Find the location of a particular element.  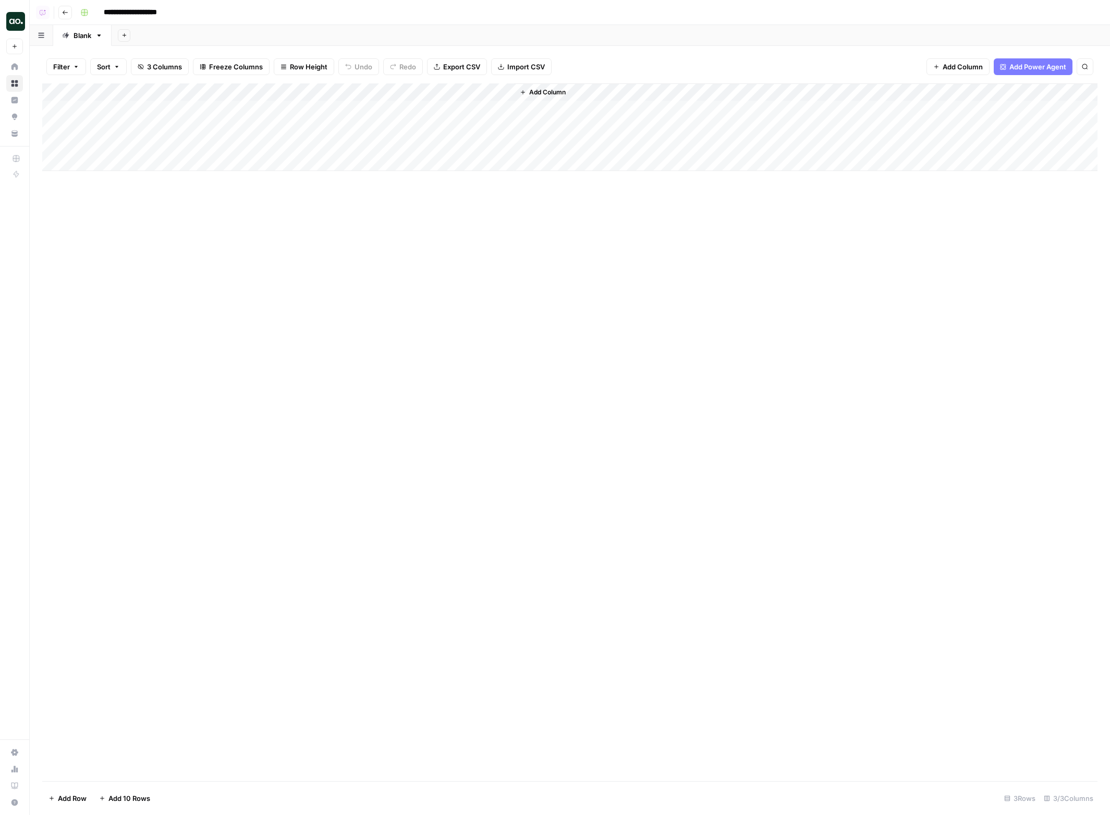

a: Browse is located at coordinates (15, 83).